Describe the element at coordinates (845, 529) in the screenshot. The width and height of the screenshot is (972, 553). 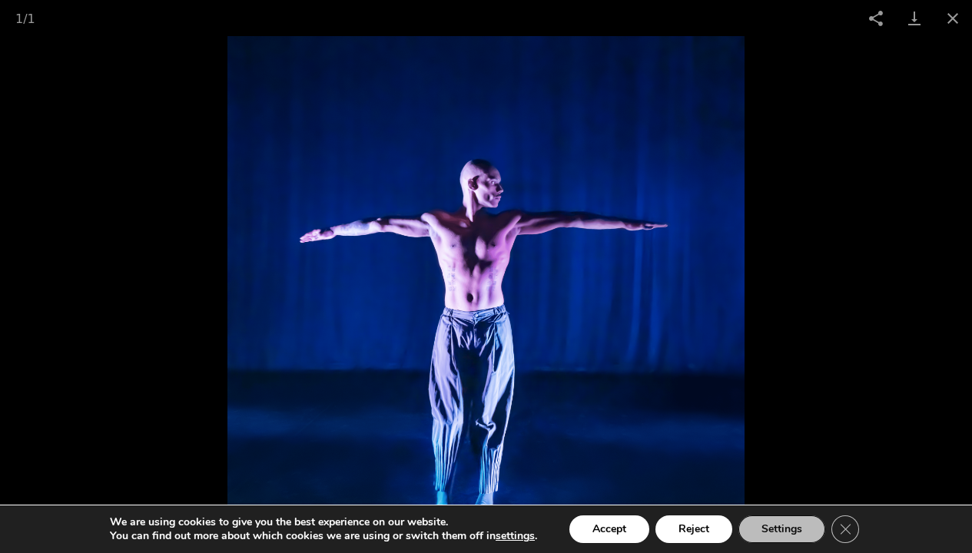
I see `button: Close GDPR Cookie Banner` at that location.